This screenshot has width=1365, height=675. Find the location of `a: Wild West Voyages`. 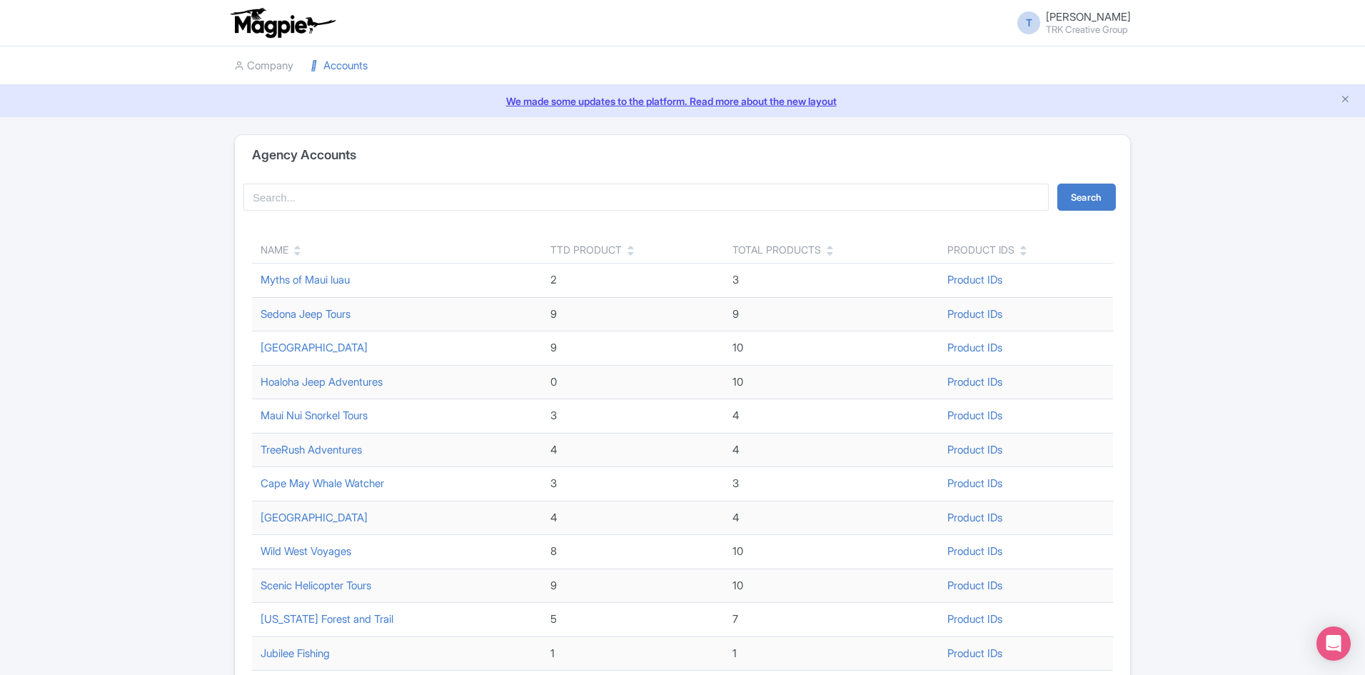

a: Wild West Voyages is located at coordinates (306, 550).